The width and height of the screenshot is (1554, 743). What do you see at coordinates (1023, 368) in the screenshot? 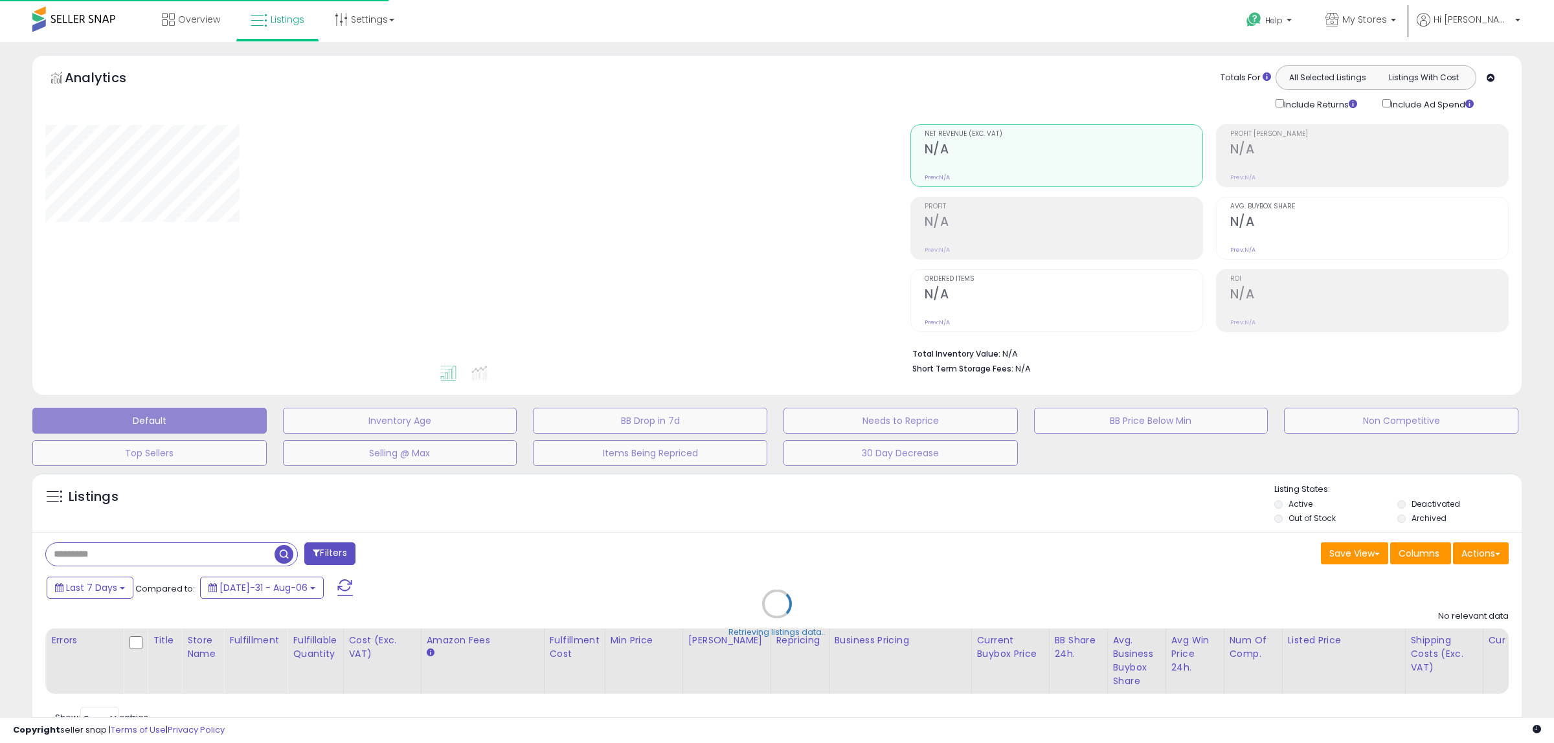
I see `span: N/A` at bounding box center [1023, 368].